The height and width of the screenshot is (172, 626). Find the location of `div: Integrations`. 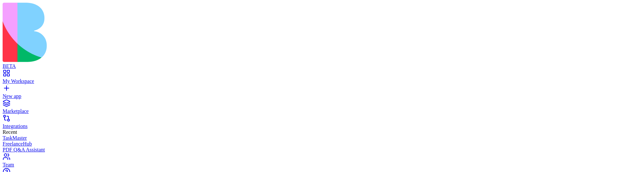

div: Integrations is located at coordinates (313, 126).